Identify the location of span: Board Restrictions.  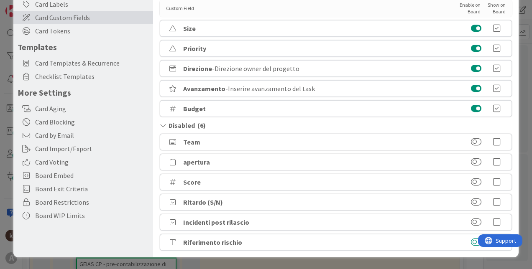
(92, 202).